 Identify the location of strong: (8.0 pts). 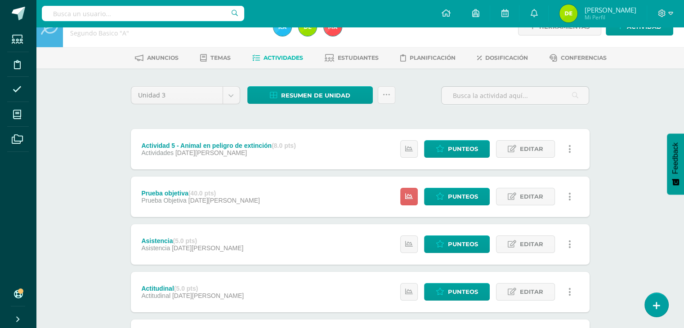
(284, 146).